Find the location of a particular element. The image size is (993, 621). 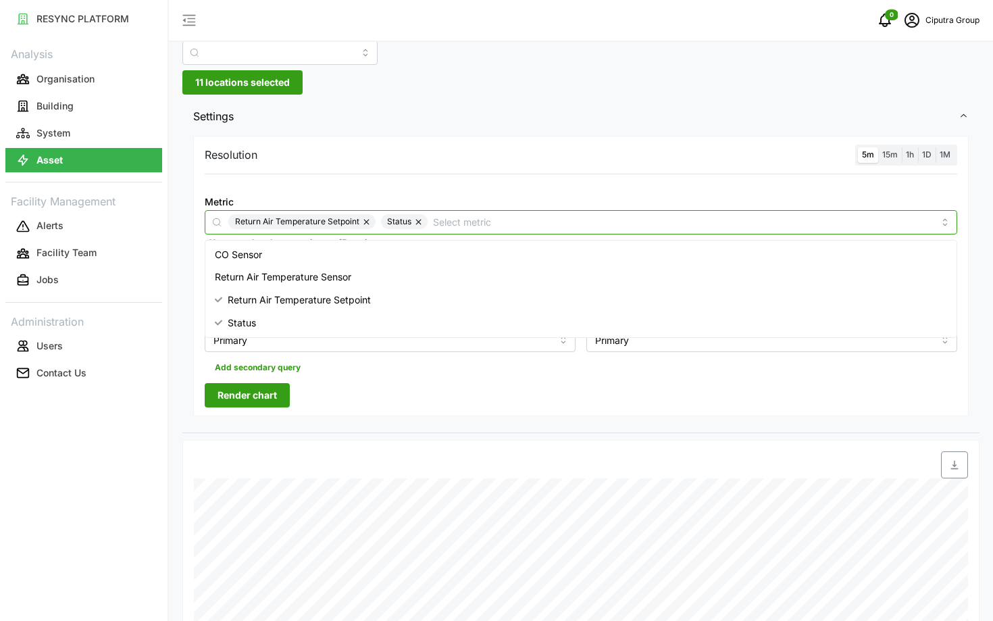

button: schedule is located at coordinates (912, 20).